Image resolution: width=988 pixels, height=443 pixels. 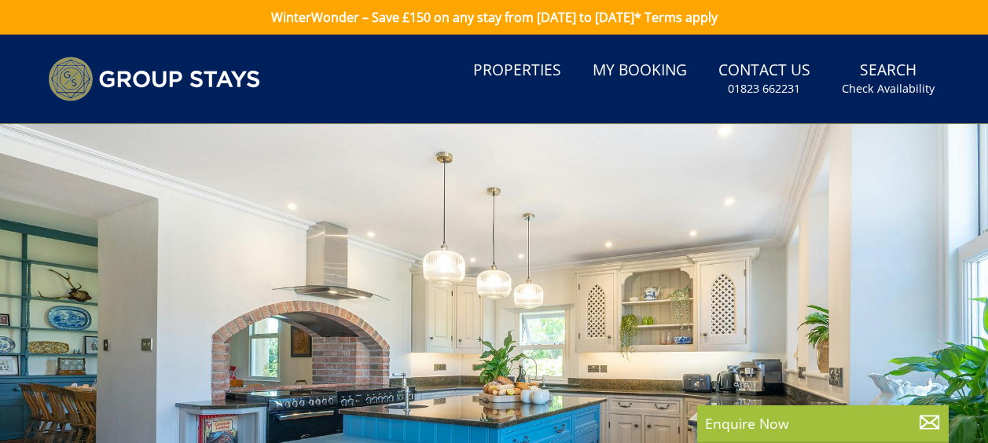 I want to click on small: Check Availability, so click(x=888, y=89).